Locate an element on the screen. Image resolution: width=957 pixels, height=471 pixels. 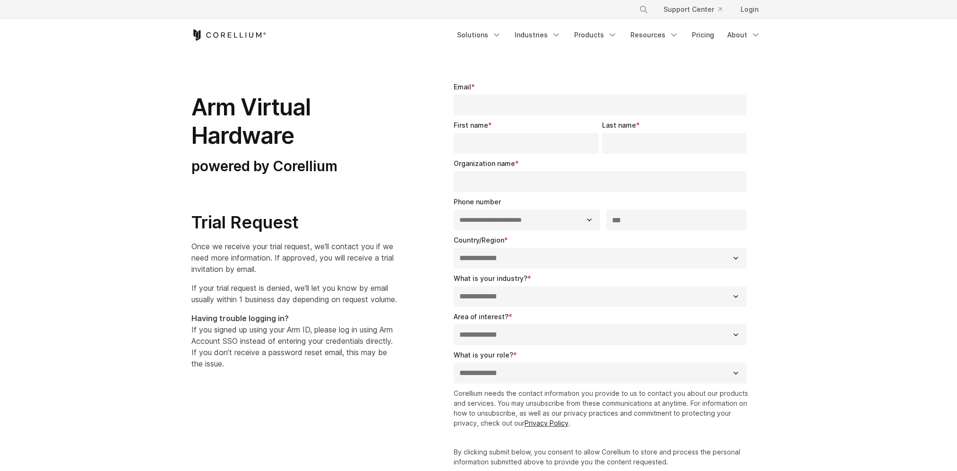
span: Email is located at coordinates (462, 87).